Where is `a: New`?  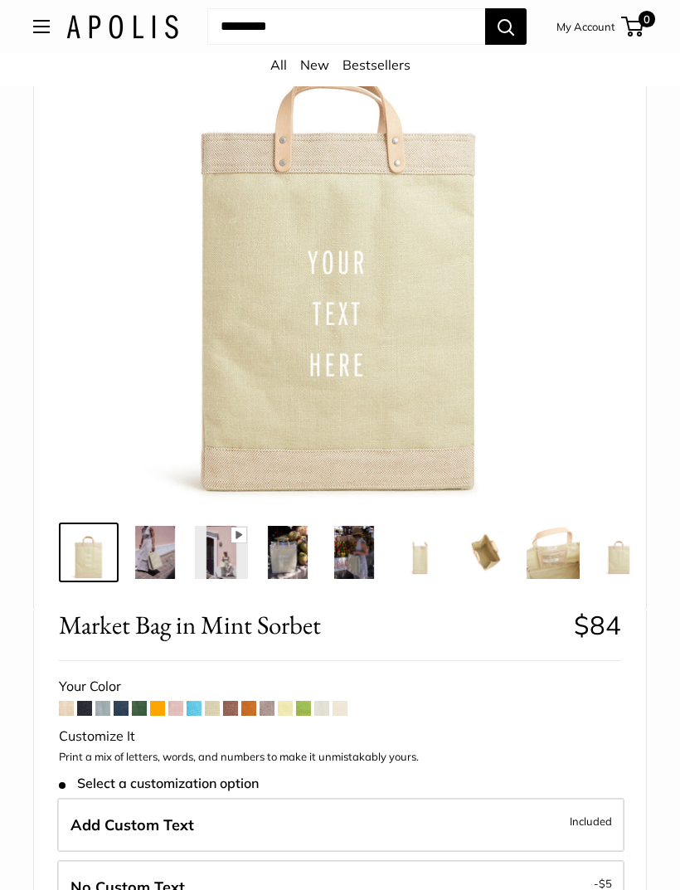 a: New is located at coordinates (314, 65).